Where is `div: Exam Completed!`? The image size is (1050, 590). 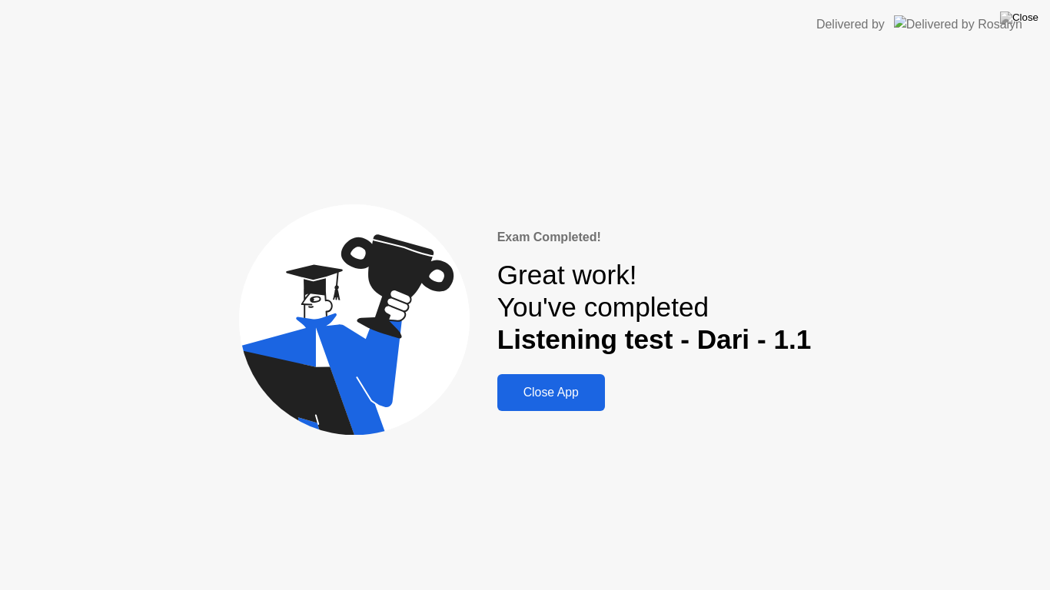
div: Exam Completed! is located at coordinates (654, 237).